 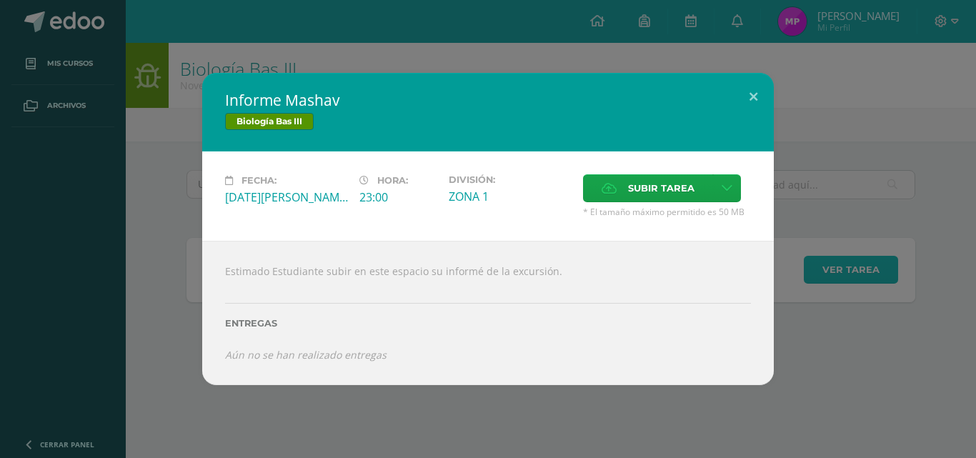 I want to click on label: Entregas, so click(x=488, y=323).